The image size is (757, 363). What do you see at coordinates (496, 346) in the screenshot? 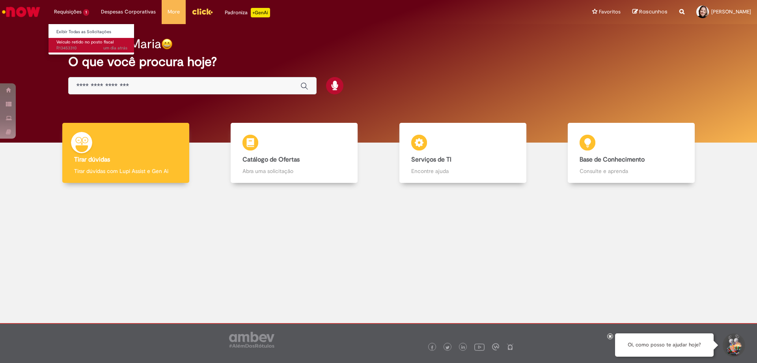
I see `img: logo_footer_workplace.png` at bounding box center [496, 346].